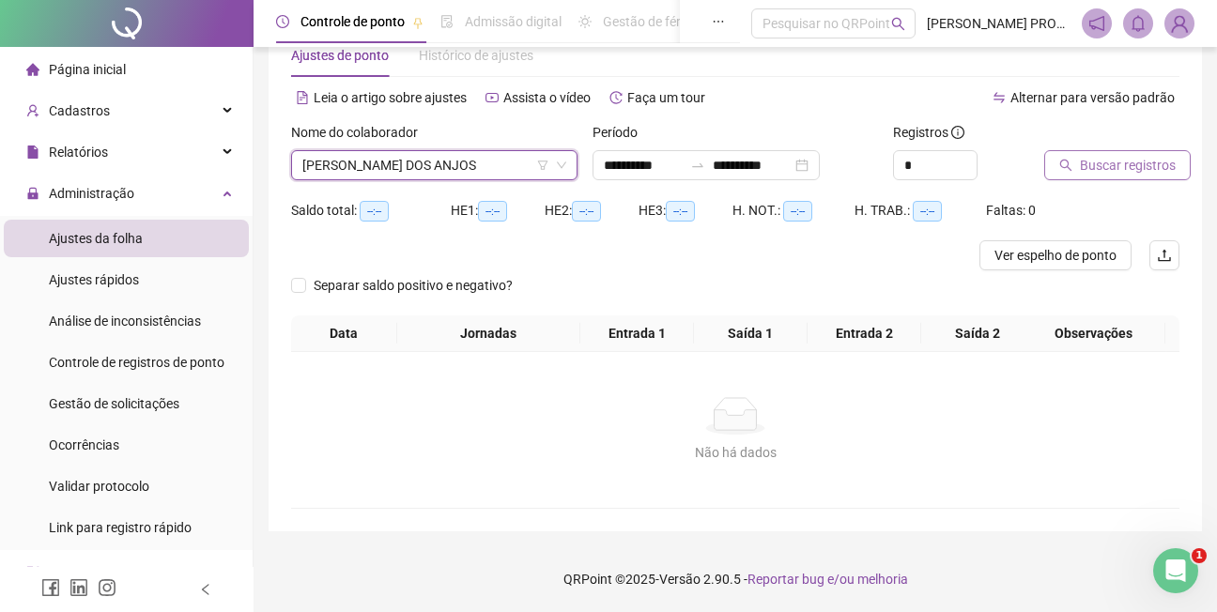 The height and width of the screenshot is (612, 1217). I want to click on th: Data, so click(344, 333).